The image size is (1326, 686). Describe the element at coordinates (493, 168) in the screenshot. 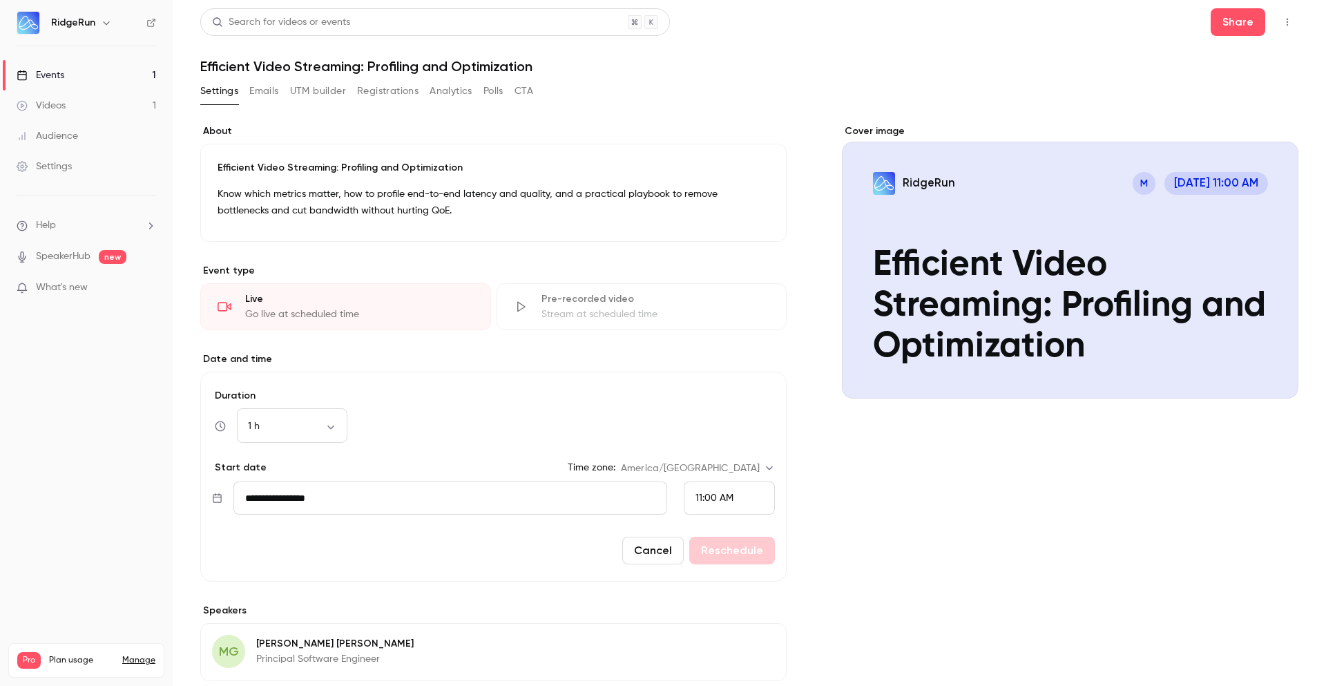

I see `p: Efficient Video Streaming: Profiling and Optimization` at that location.